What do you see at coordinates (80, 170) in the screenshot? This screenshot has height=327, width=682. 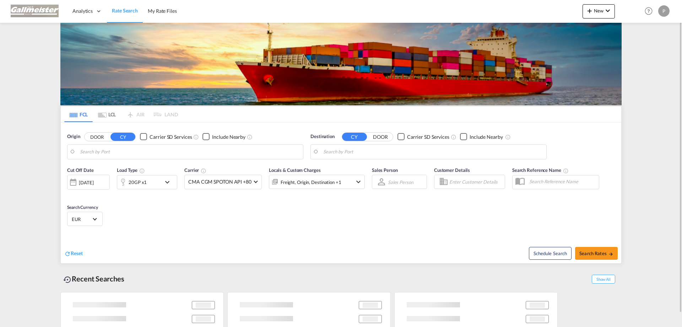 I see `span: Cut Off Date` at bounding box center [80, 170].